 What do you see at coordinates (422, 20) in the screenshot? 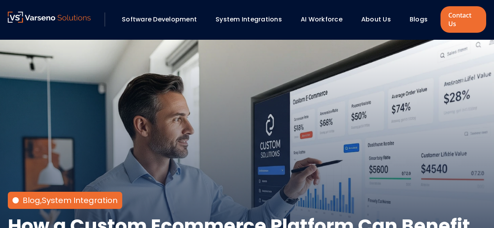
I see `div: Blogs` at bounding box center [422, 20].